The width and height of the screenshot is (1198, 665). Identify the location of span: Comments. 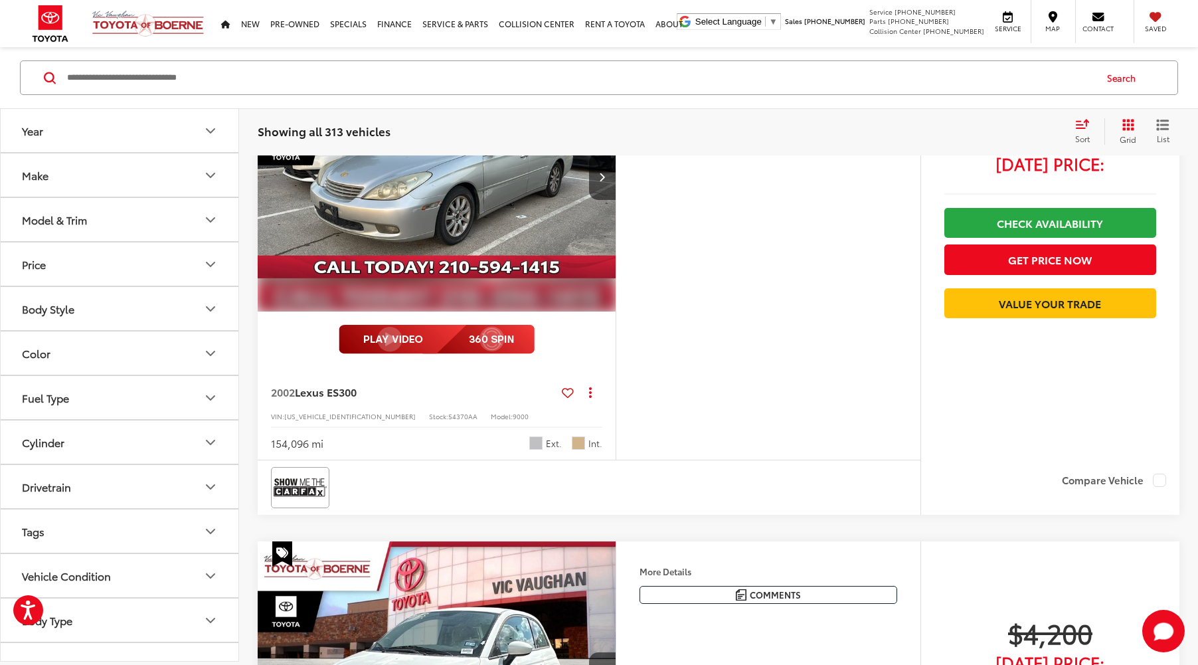
(775, 595).